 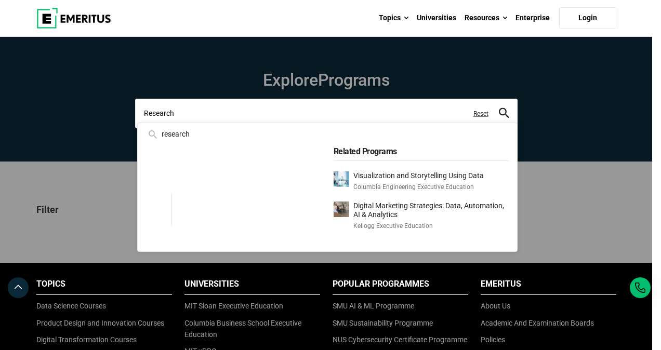 I want to click on p: Kellogg Executive Education, so click(x=431, y=226).